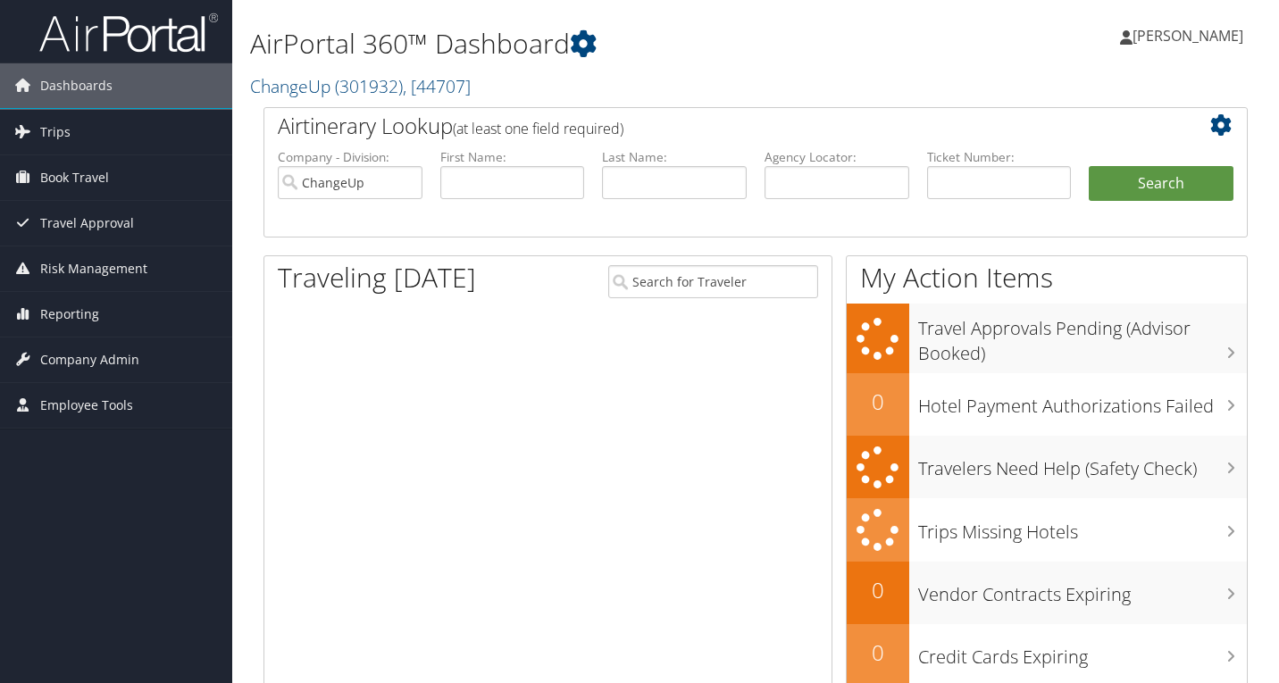  What do you see at coordinates (1047, 278) in the screenshot?
I see `h1: My Action Items` at bounding box center [1047, 278].